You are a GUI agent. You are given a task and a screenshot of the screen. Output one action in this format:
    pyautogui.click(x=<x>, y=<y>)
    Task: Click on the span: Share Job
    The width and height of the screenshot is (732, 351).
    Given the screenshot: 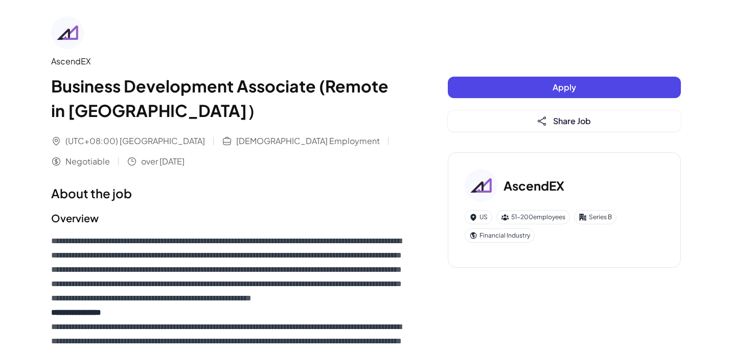 What is the action you would take?
    pyautogui.click(x=572, y=121)
    